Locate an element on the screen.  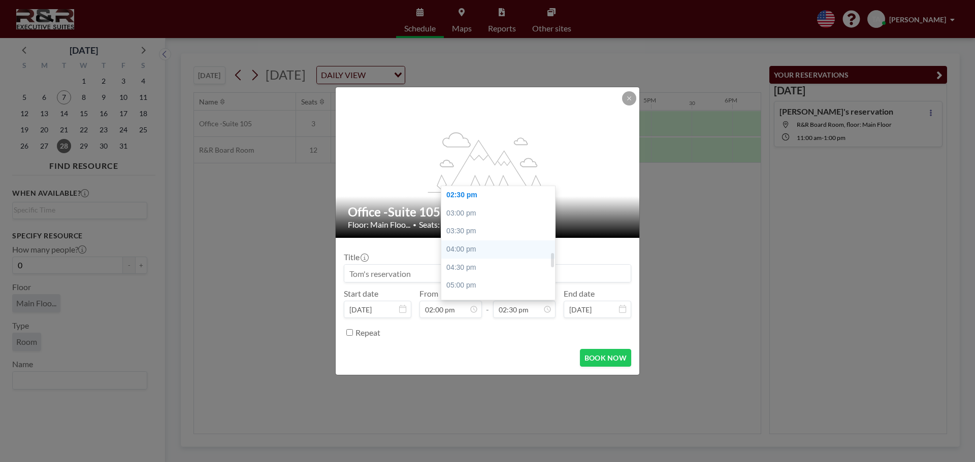
span: Floor: Main Floo... is located at coordinates (379, 225).